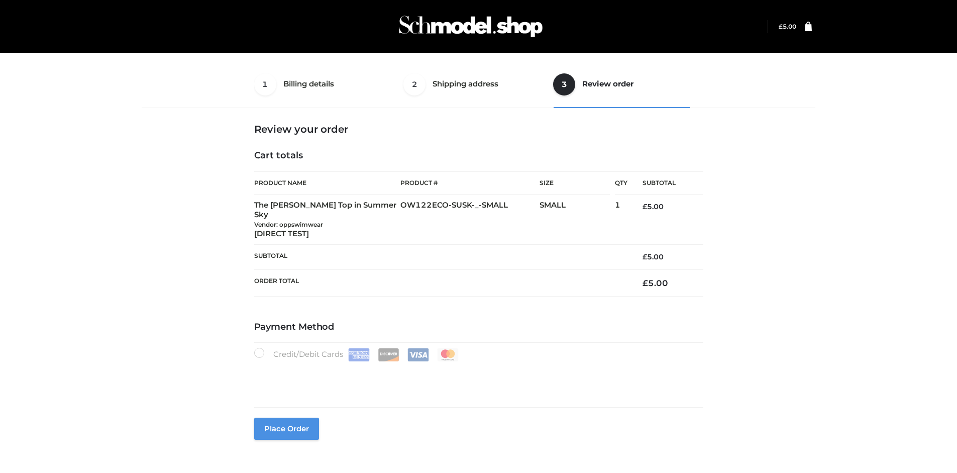 The image size is (957, 473). Describe the element at coordinates (479, 156) in the screenshot. I see `h4: Cart totals` at that location.